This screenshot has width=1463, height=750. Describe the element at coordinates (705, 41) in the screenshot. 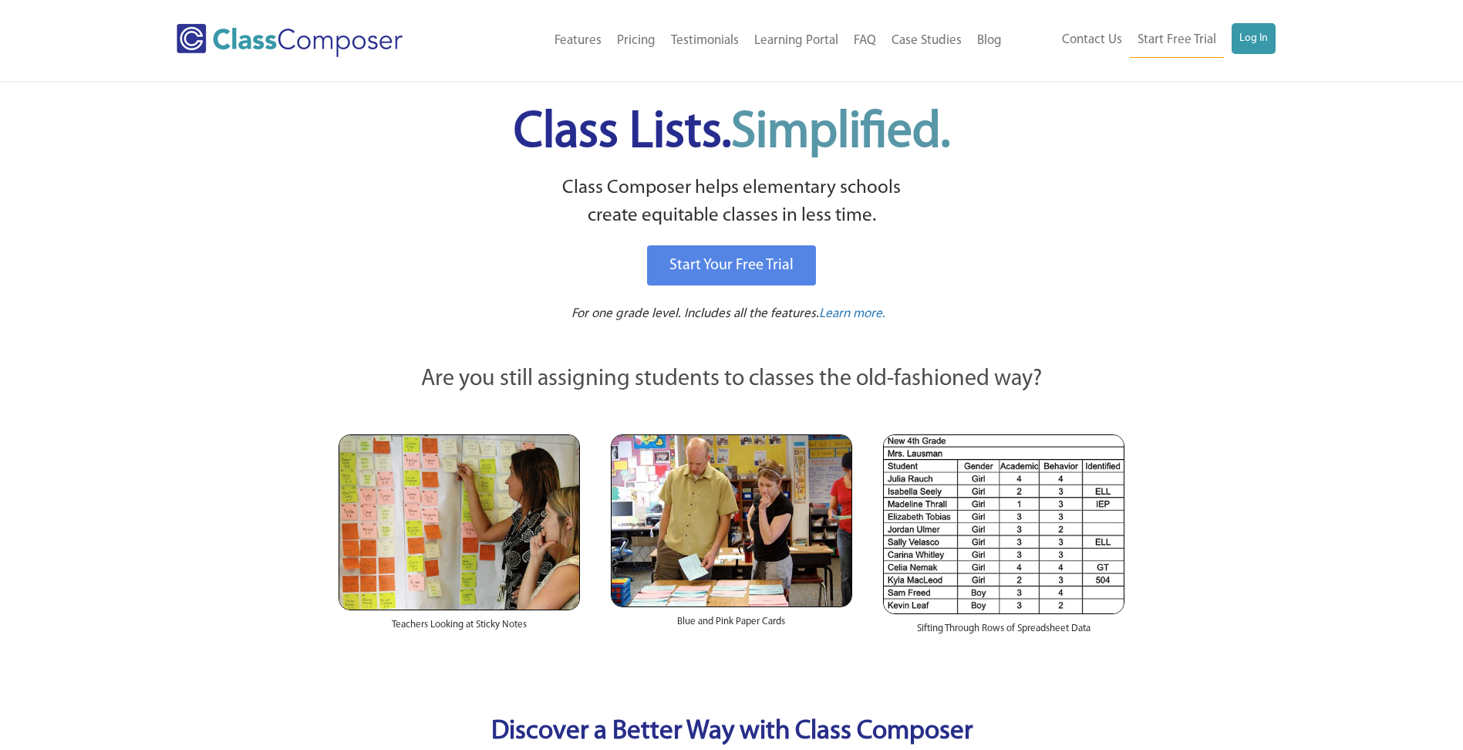

I see `a: Testimonials` at that location.